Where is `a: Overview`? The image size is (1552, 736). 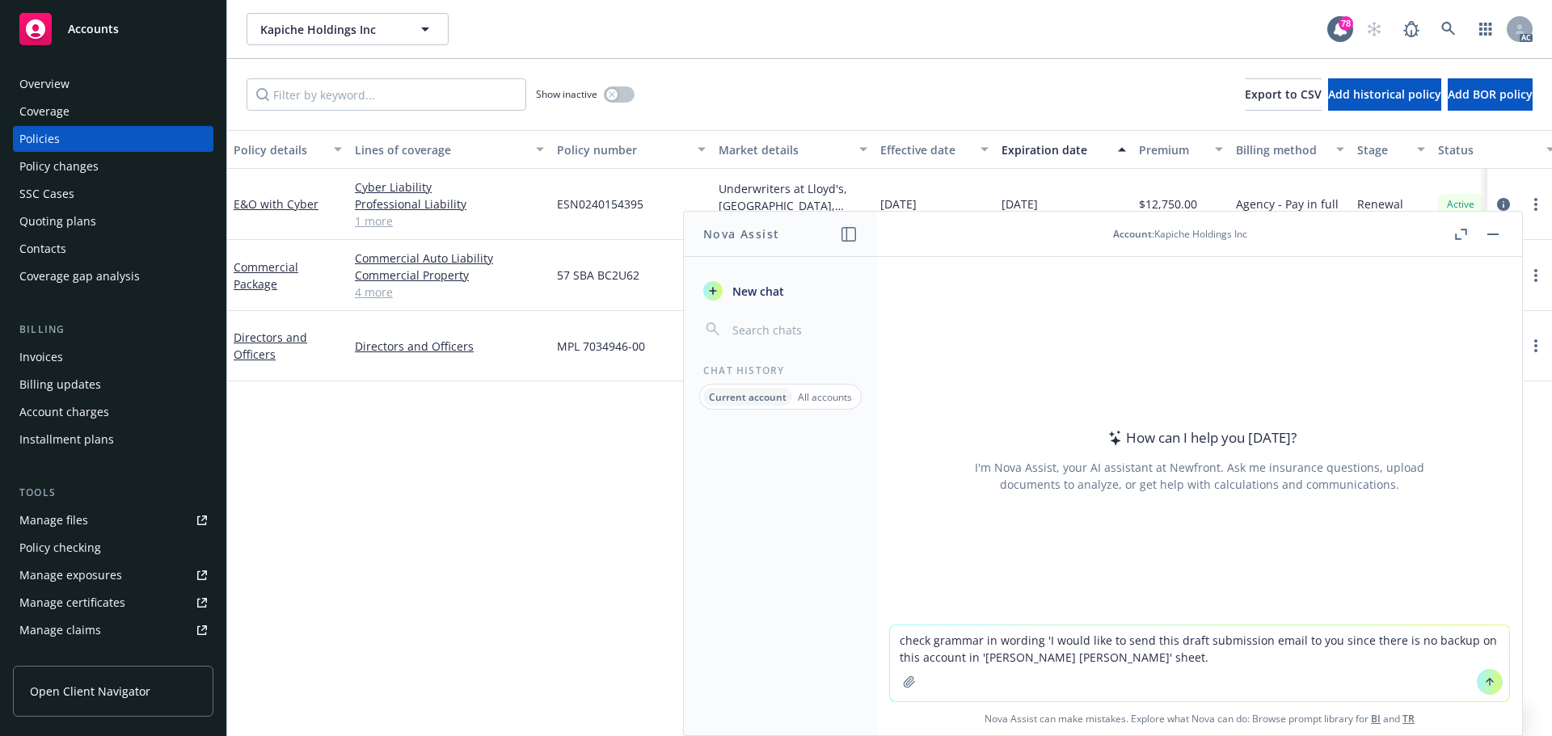
a: Overview is located at coordinates (113, 84).